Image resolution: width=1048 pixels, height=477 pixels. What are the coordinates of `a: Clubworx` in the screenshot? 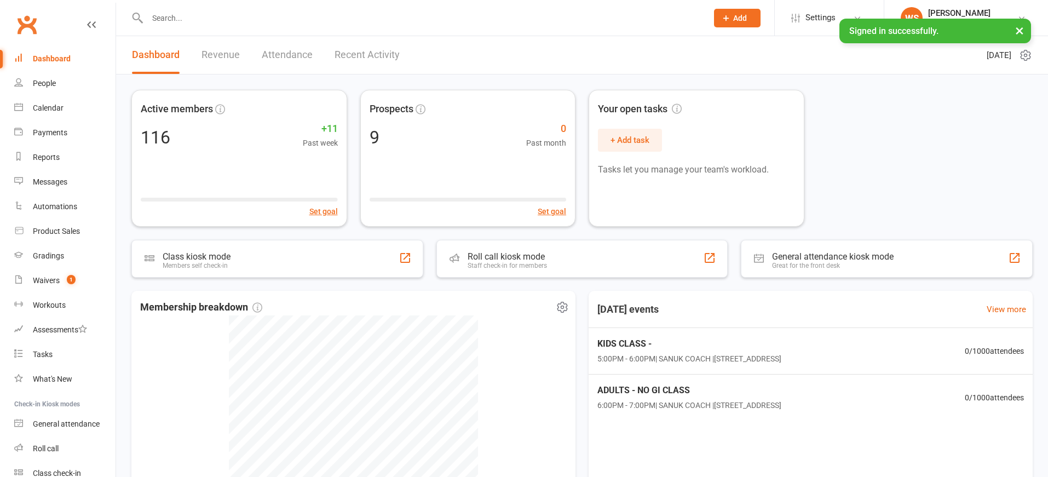 It's located at (27, 25).